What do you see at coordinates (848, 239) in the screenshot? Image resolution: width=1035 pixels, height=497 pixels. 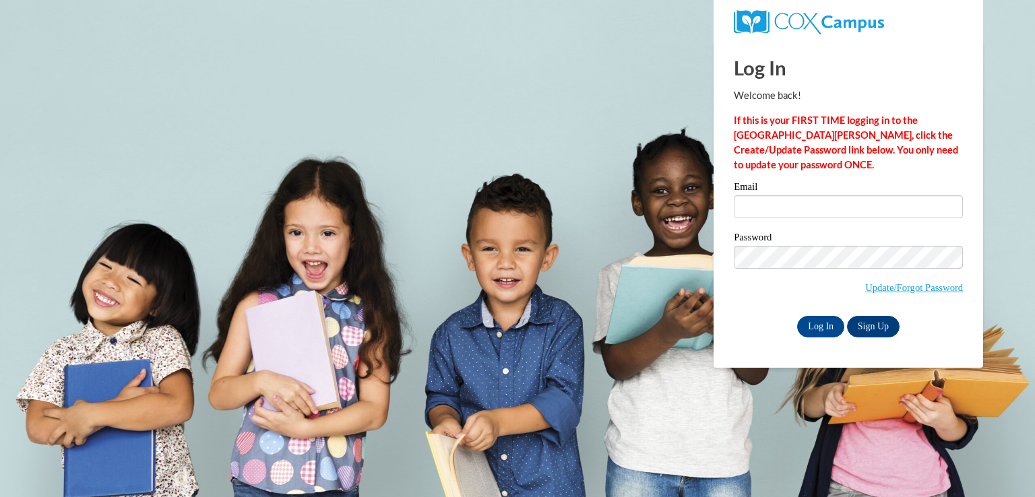 I see `label: Password` at bounding box center [848, 239].